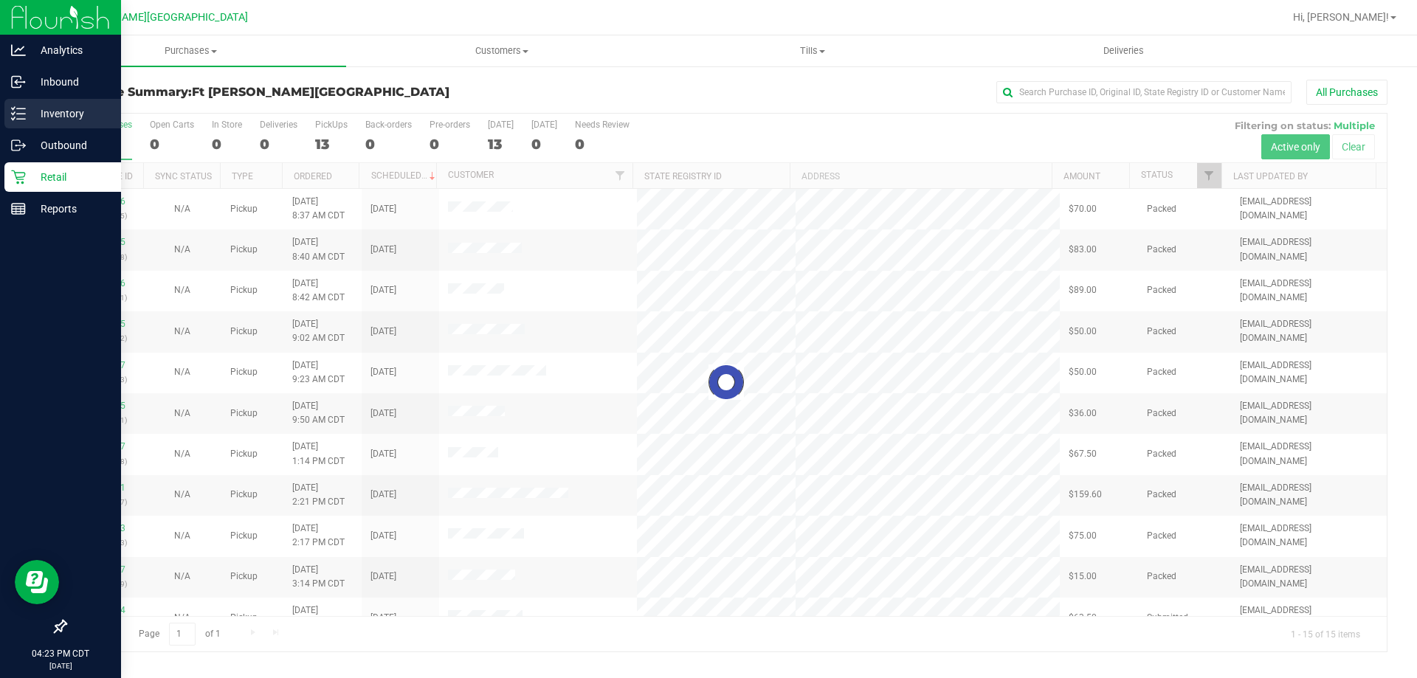  Describe the element at coordinates (18, 82) in the screenshot. I see `inline-svg: Inbound` at that location.